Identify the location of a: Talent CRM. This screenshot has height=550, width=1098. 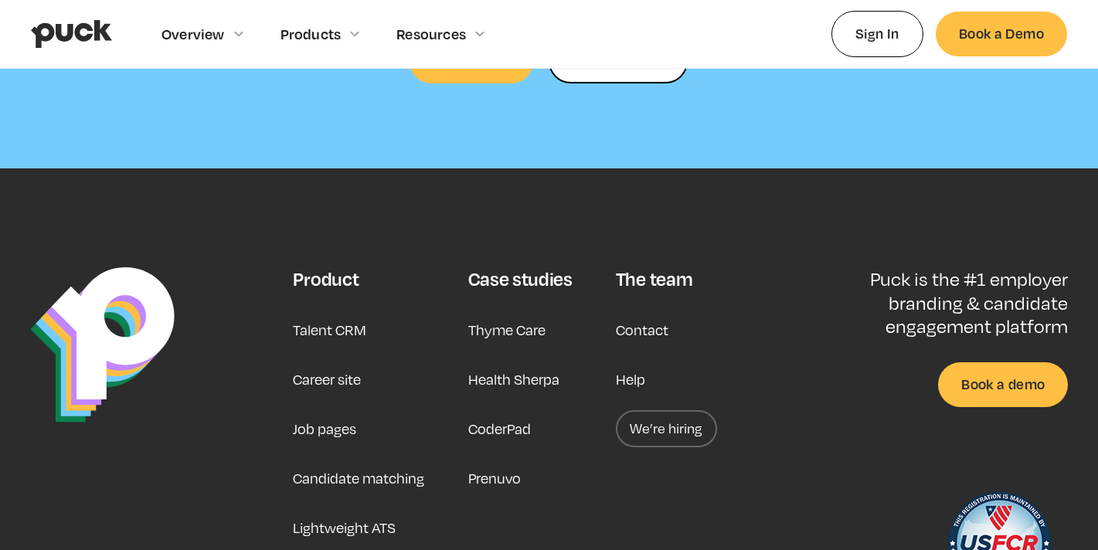
(329, 330).